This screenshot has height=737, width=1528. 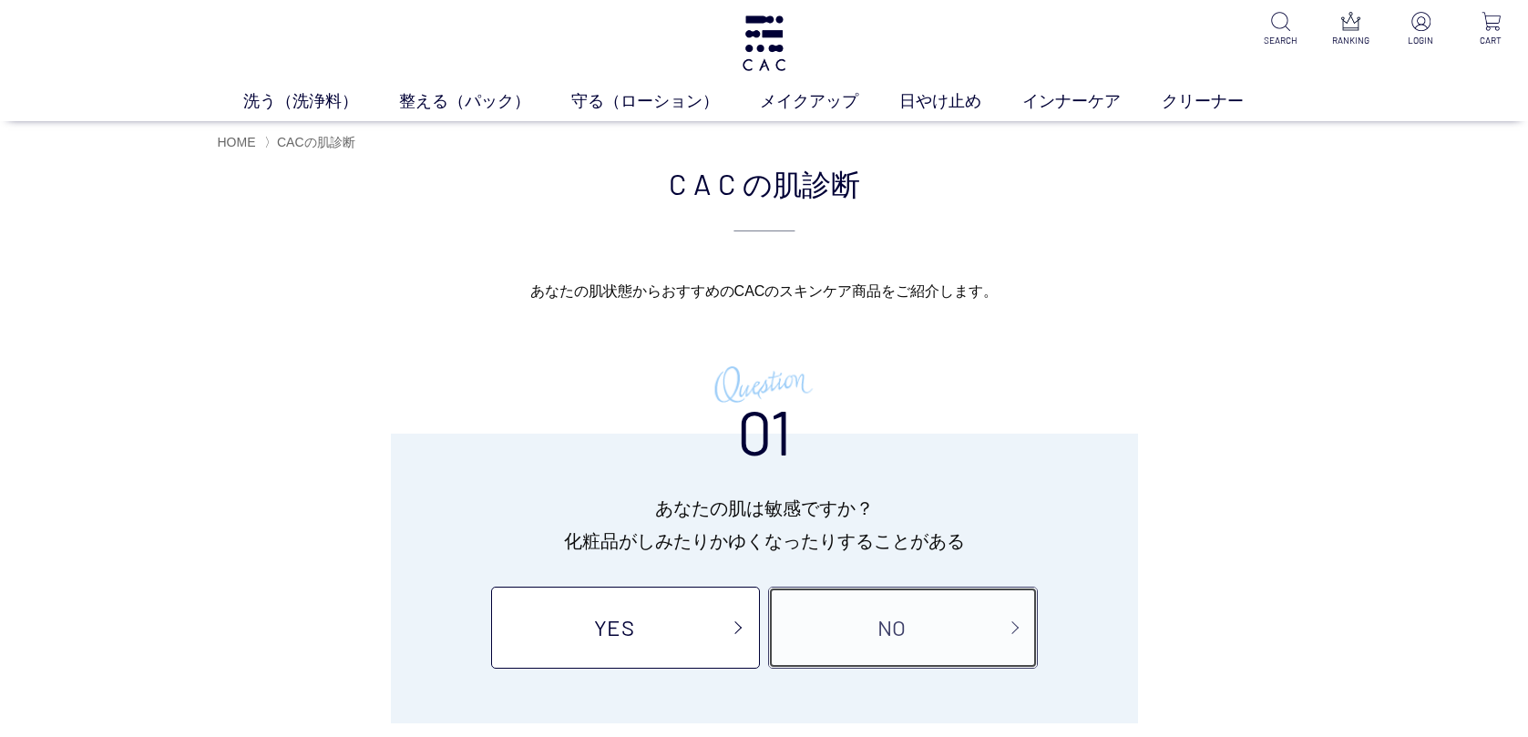 I want to click on a: YES, so click(x=625, y=628).